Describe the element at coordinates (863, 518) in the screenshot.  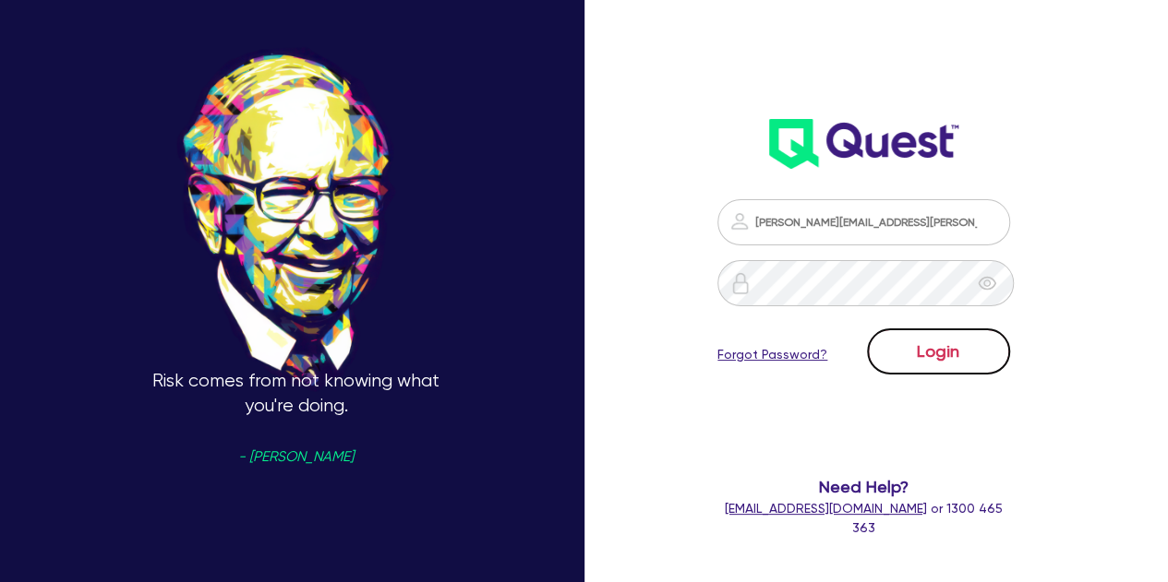
I see `span: or 1300 465 363` at that location.